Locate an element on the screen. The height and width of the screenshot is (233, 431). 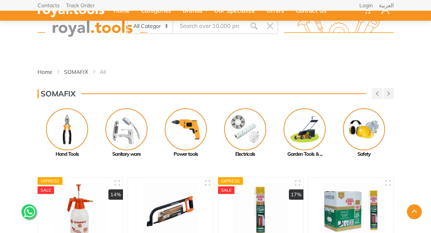
a: SOMAFIX is located at coordinates (76, 72).